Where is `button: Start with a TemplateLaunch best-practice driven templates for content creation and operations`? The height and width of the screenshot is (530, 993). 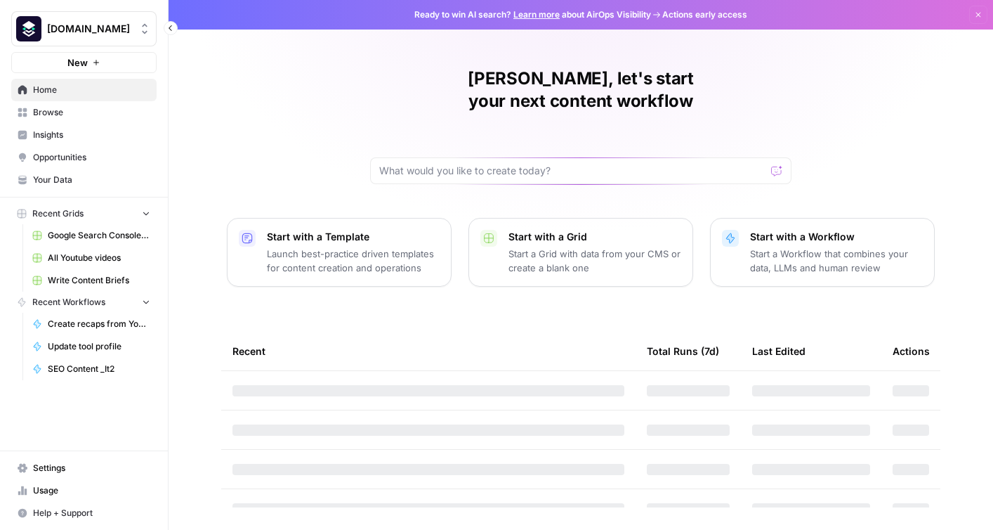 button: Start with a TemplateLaunch best-practice driven templates for content creation and operations is located at coordinates (339, 252).